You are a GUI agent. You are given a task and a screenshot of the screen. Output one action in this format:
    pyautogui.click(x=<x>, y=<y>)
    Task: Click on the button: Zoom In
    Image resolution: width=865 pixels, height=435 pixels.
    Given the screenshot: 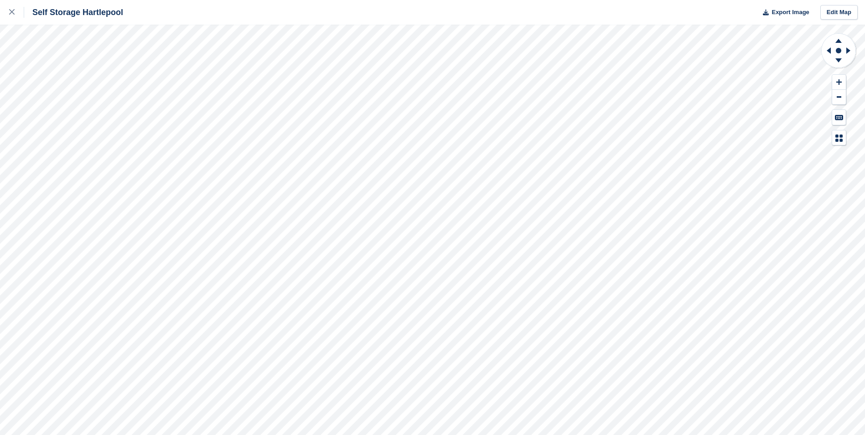 What is the action you would take?
    pyautogui.click(x=839, y=82)
    